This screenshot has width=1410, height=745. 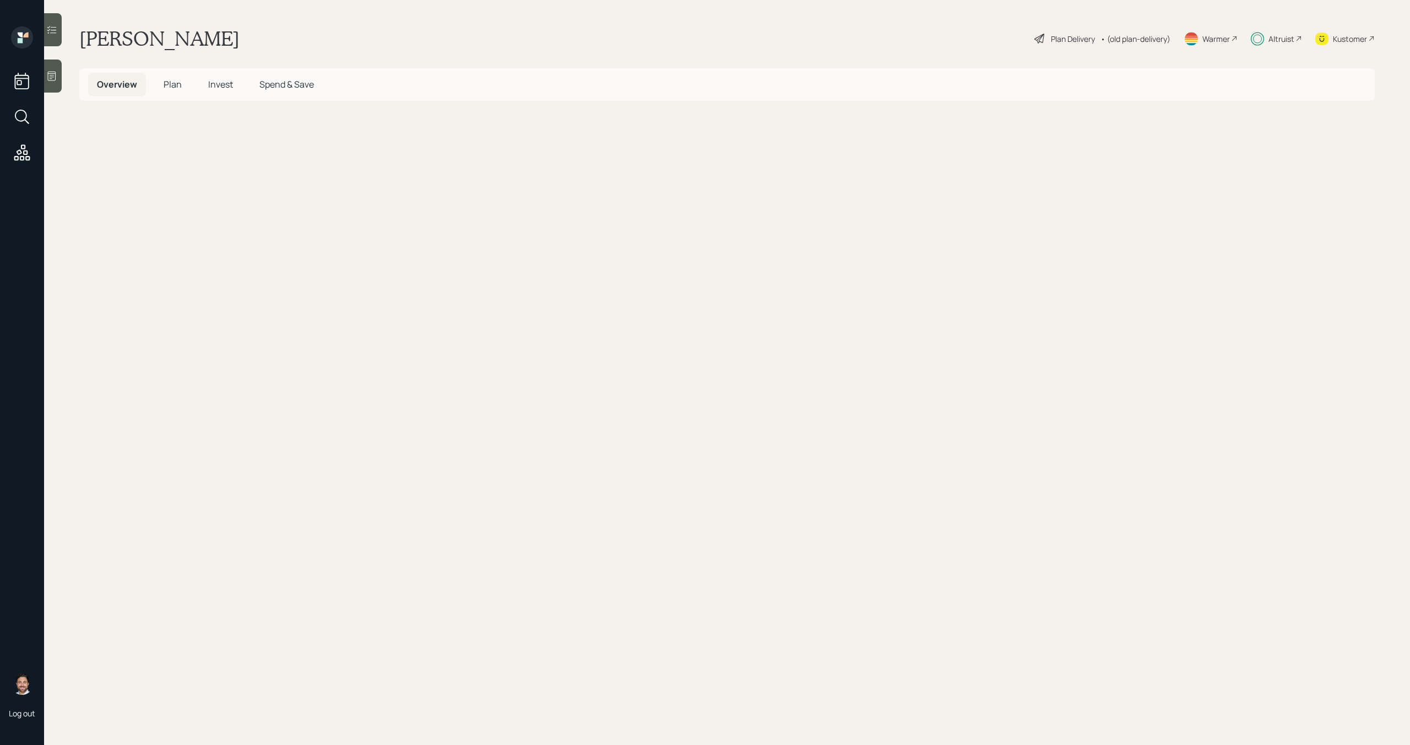 What do you see at coordinates (286, 84) in the screenshot?
I see `span: Spend & Save` at bounding box center [286, 84].